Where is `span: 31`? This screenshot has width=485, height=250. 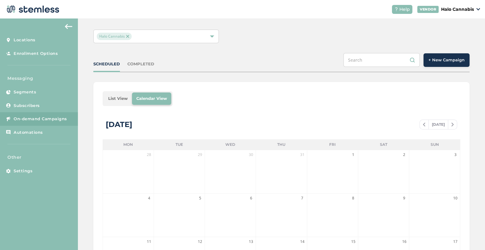
span: 31 is located at coordinates (302, 155).